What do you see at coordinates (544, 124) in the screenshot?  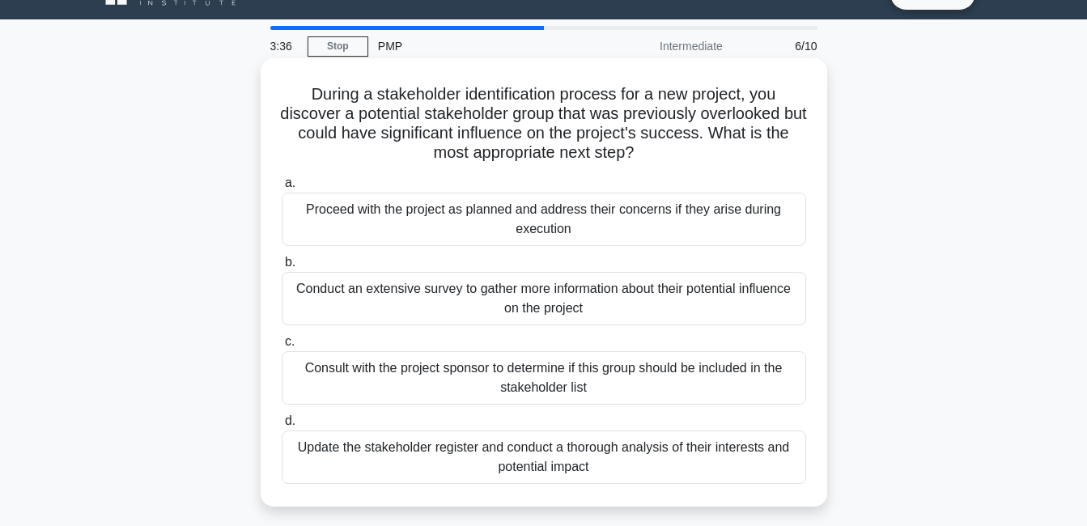 I see `h5: During a stakeholder identification process for a new project, you discover a potential stakehold...` at bounding box center [544, 124].